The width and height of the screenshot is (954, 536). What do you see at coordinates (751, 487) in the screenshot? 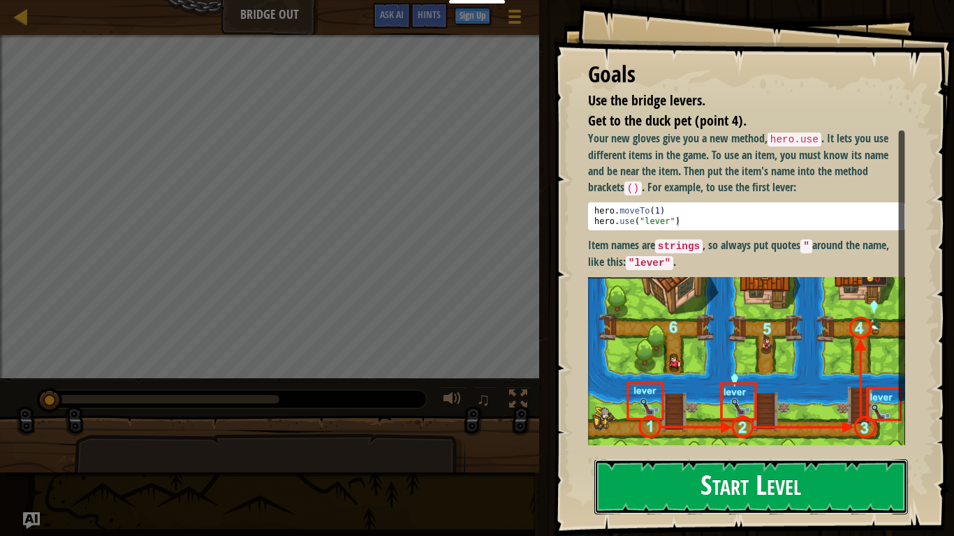
I see `button: Start Level` at bounding box center [751, 487].